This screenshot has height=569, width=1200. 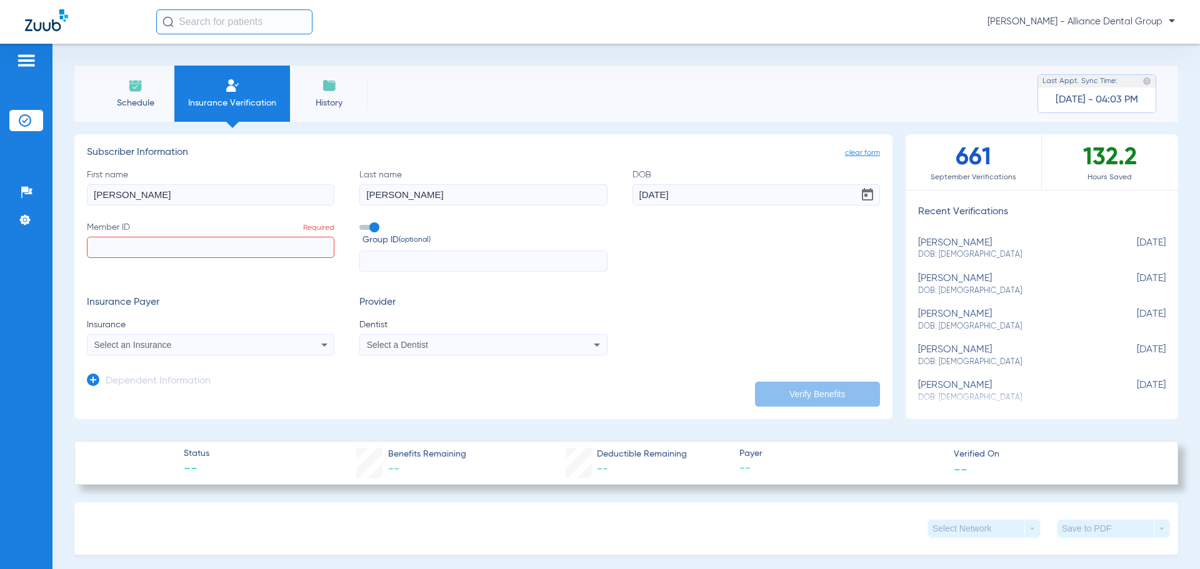 What do you see at coordinates (1080, 81) in the screenshot?
I see `span: Last Appt. Sync Time:` at bounding box center [1080, 81].